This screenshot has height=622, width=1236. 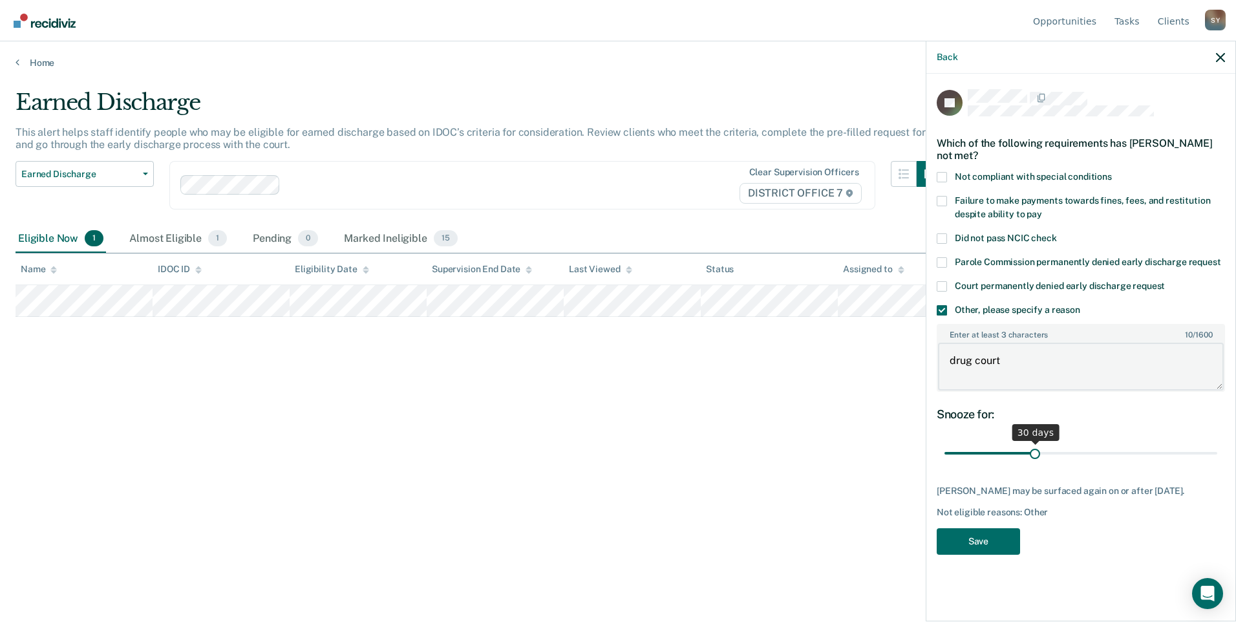 What do you see at coordinates (1081, 332) in the screenshot?
I see `label: Enter at least 3 characters` at bounding box center [1081, 332].